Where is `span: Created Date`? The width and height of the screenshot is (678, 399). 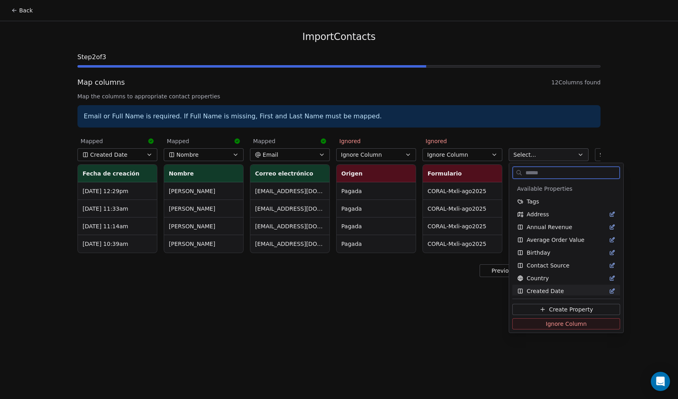
span: Created Date is located at coordinates (545, 291).